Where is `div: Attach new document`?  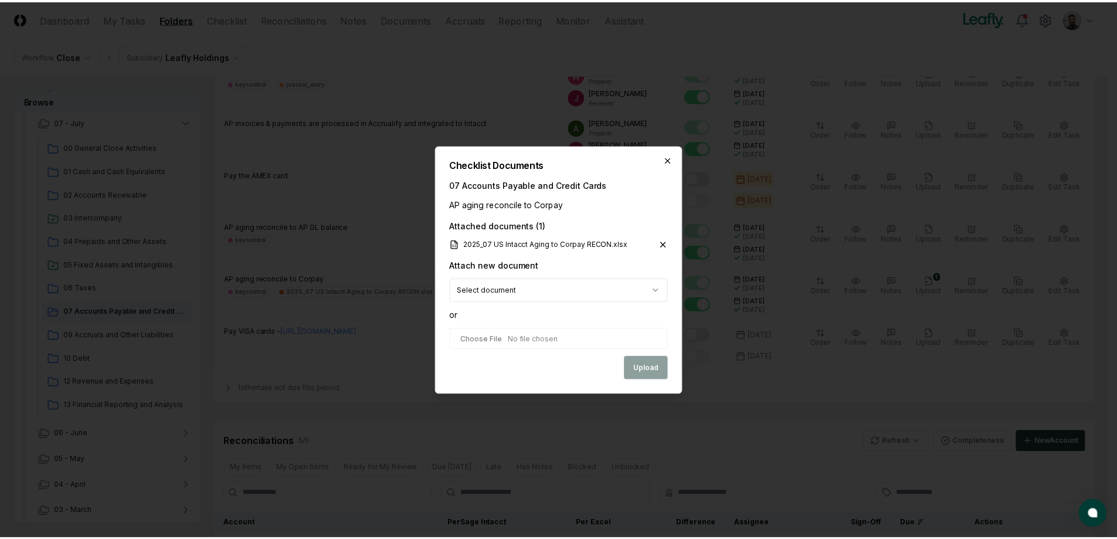 div: Attach new document is located at coordinates (498, 264).